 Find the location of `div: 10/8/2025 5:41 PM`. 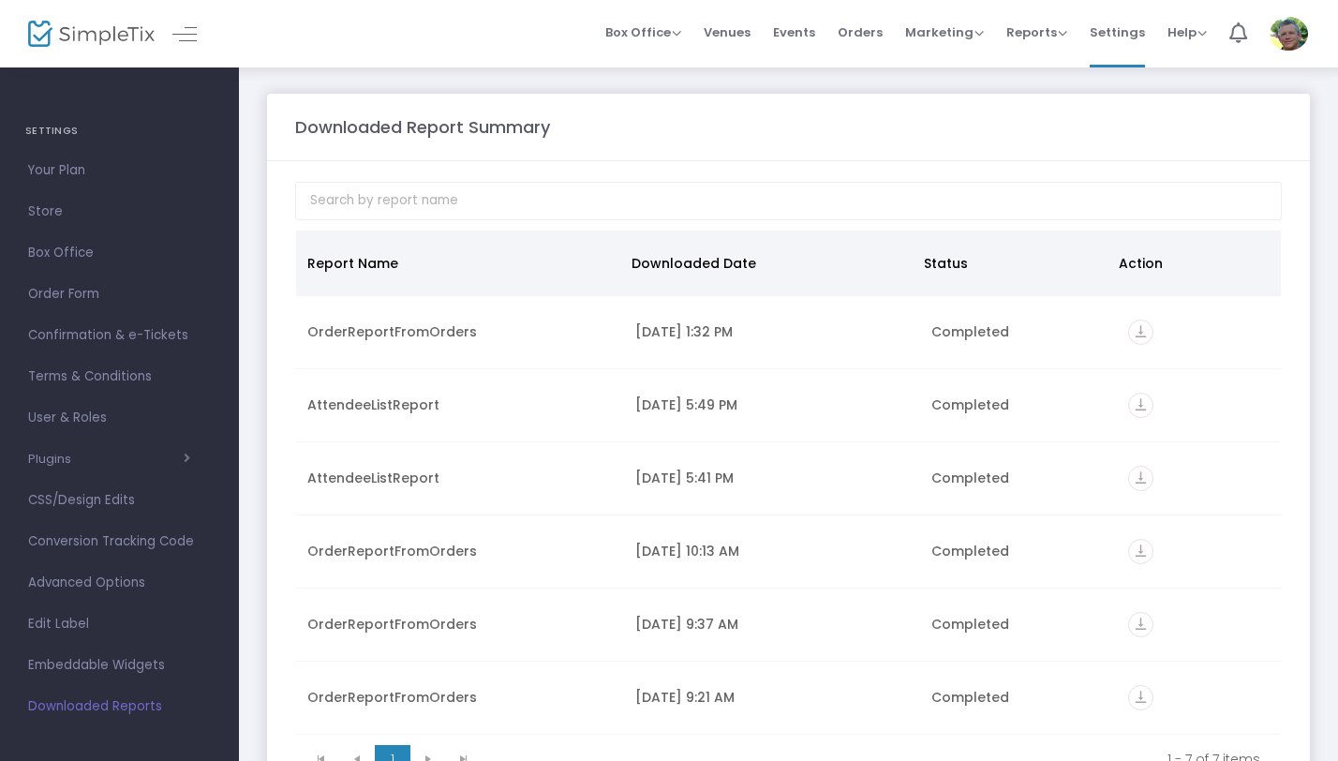

div: 10/8/2025 5:41 PM is located at coordinates (771, 478).